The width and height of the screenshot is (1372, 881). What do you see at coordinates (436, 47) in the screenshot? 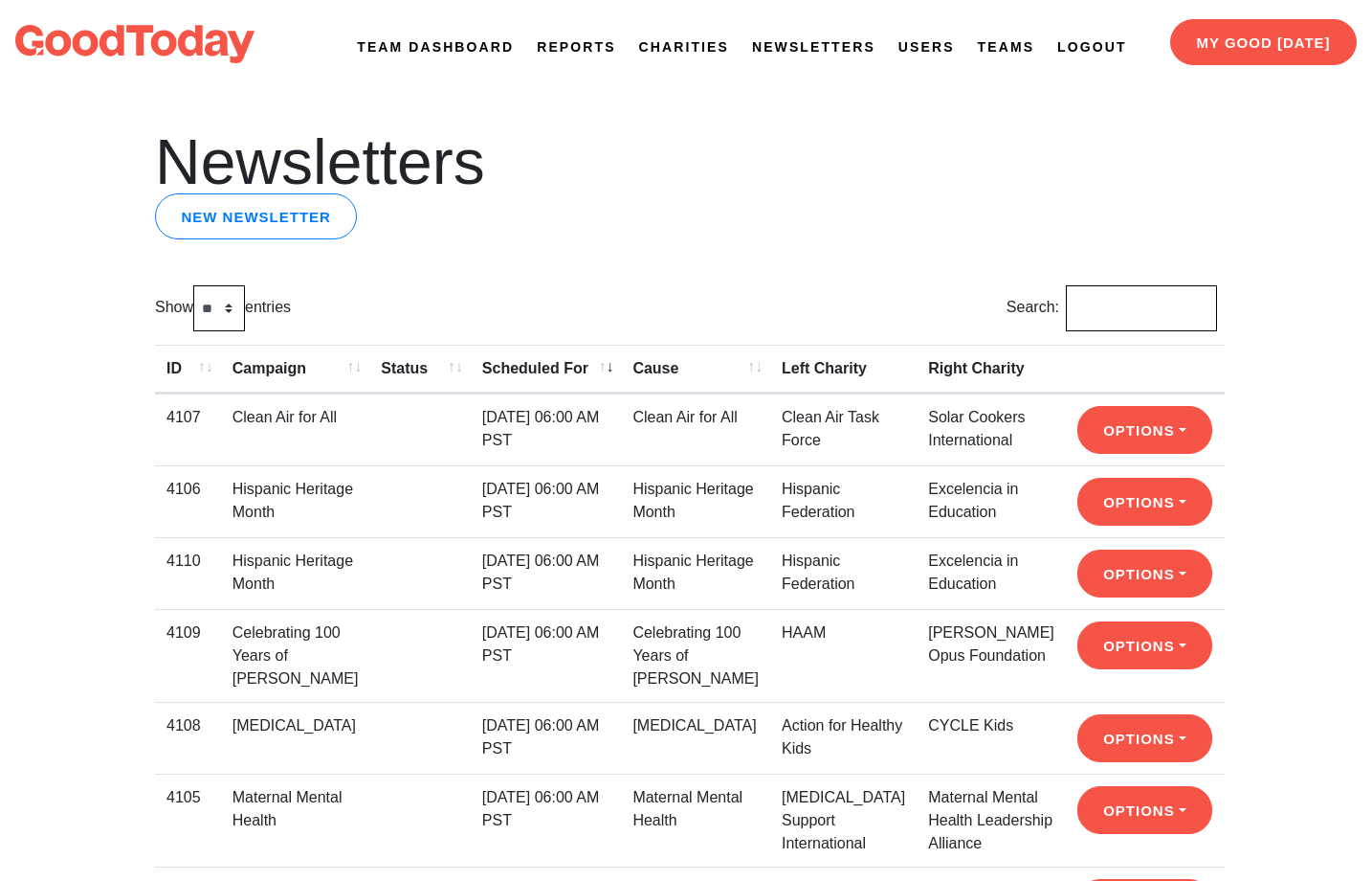
I see `a: Team Dashboard` at bounding box center [436, 47].